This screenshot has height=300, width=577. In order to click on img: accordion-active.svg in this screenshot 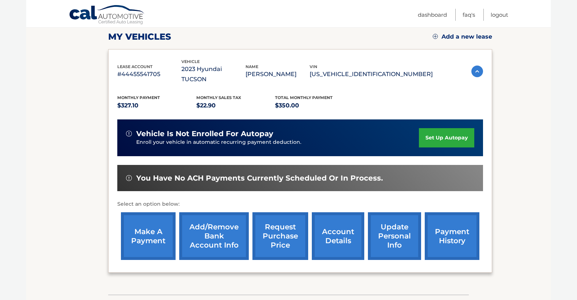, I will do `click(477, 71)`.